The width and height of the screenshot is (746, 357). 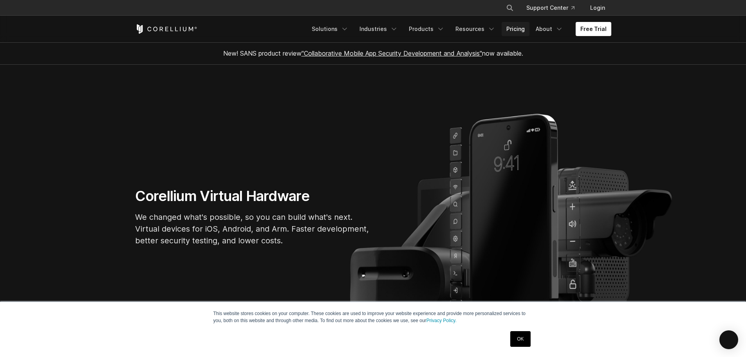 What do you see at coordinates (166, 29) in the screenshot?
I see `a: Corellium Home` at bounding box center [166, 29].